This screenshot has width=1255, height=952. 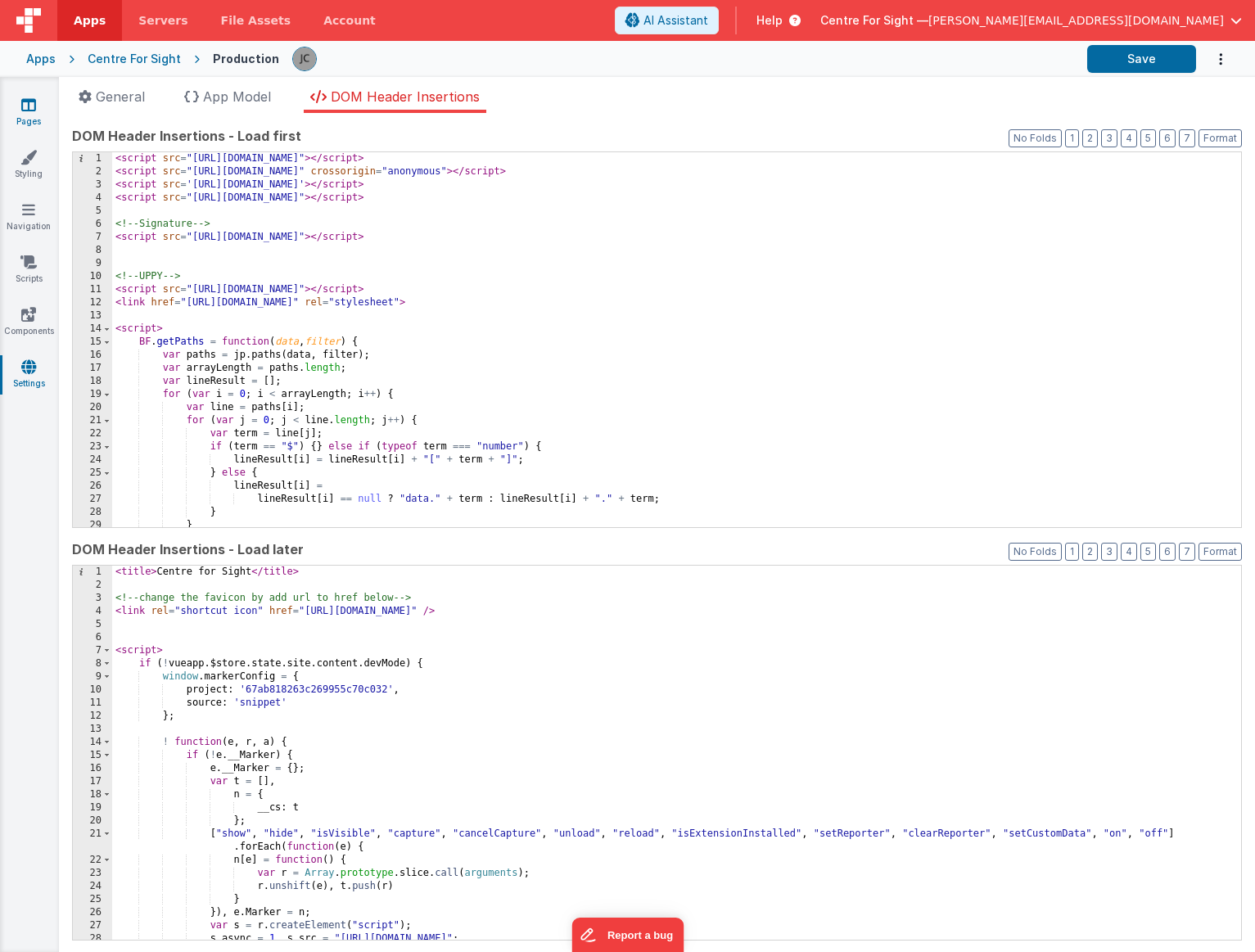 What do you see at coordinates (92, 525) in the screenshot?
I see `div: 29` at bounding box center [92, 525].